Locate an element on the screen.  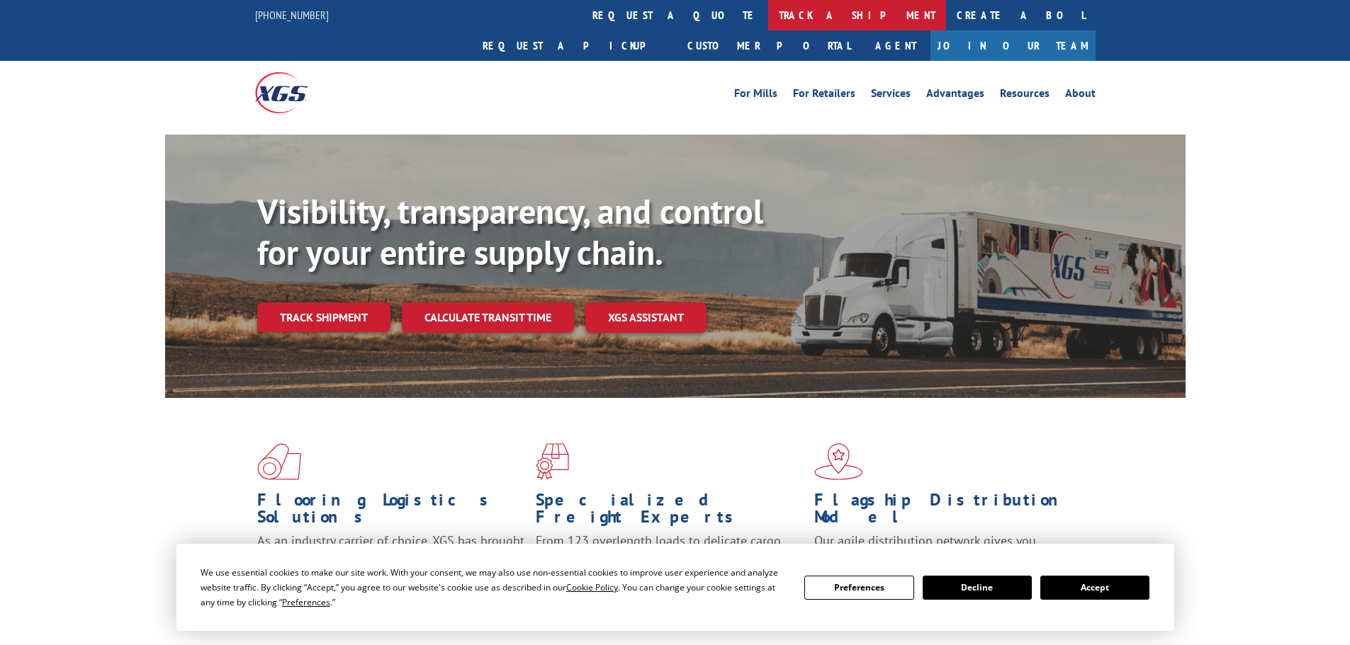
a: For Mills is located at coordinates (755, 96).